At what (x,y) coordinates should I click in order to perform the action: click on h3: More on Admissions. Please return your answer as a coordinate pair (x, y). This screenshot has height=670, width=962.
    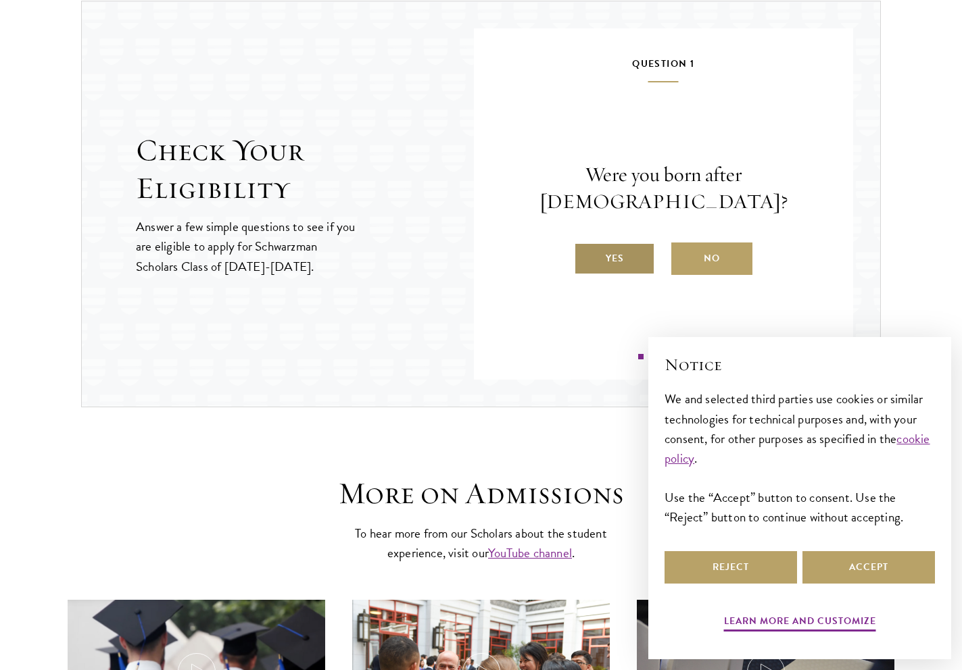
    Looking at the image, I should click on (481, 494).